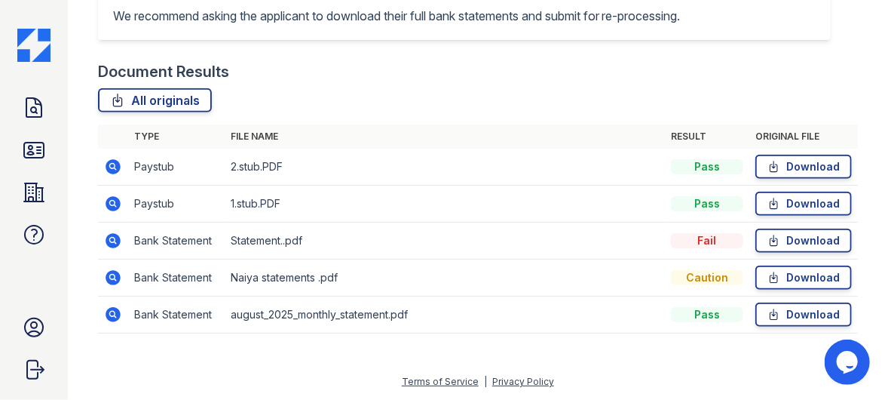  Describe the element at coordinates (445, 167) in the screenshot. I see `td: 2.stub.PDF` at that location.